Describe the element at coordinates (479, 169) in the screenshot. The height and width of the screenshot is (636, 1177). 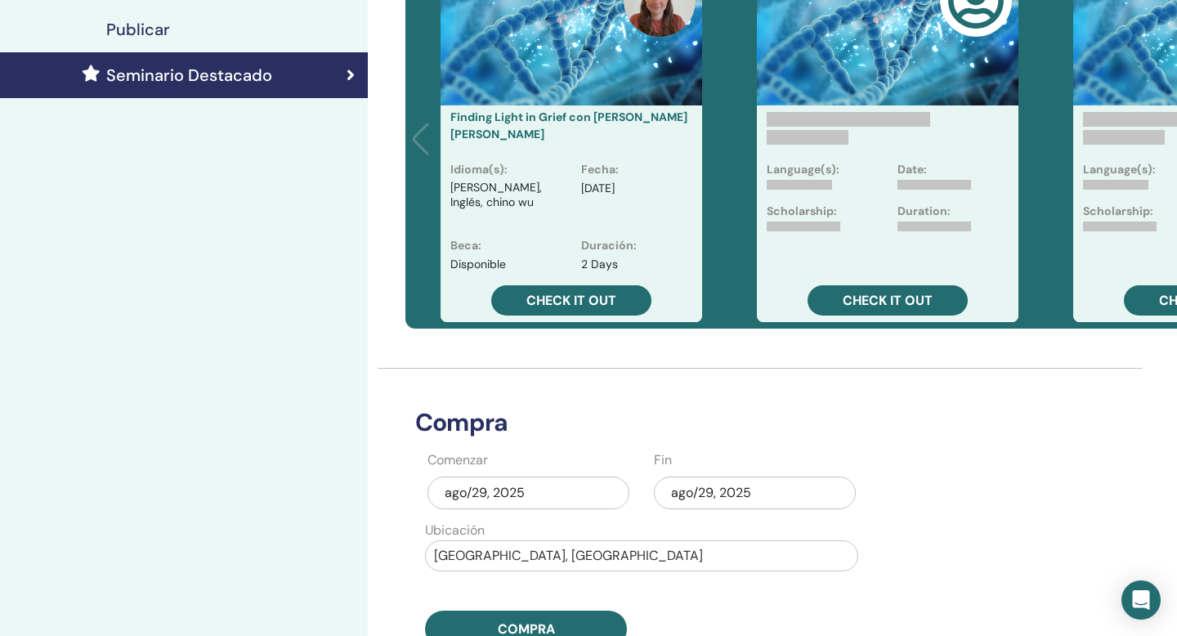
I see `p: Idioma(s) :` at that location.